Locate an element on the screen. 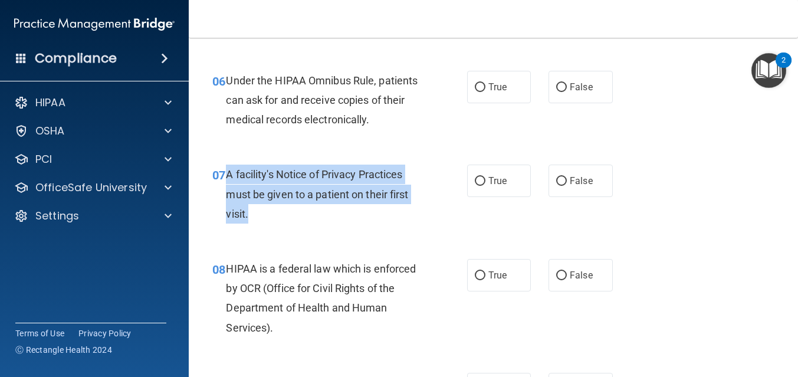 The height and width of the screenshot is (377, 798). button: Open Resource Center, 2 new notifications is located at coordinates (768, 70).